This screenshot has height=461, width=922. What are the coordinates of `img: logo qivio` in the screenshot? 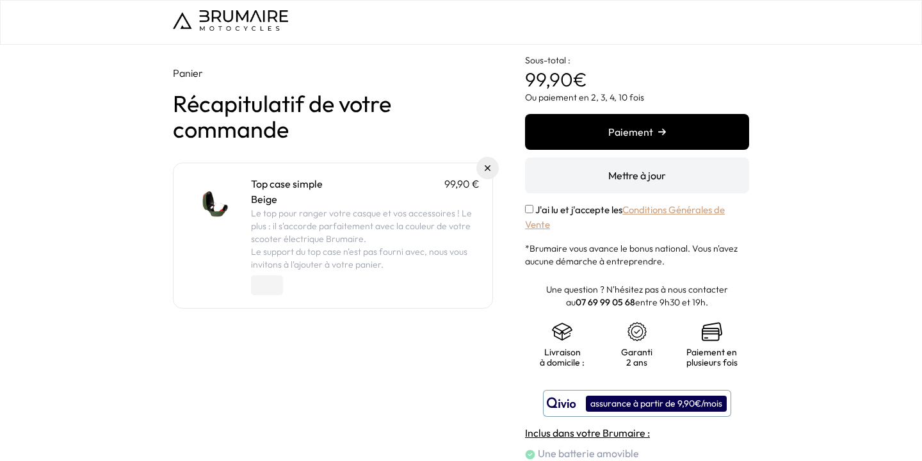 It's located at (561, 403).